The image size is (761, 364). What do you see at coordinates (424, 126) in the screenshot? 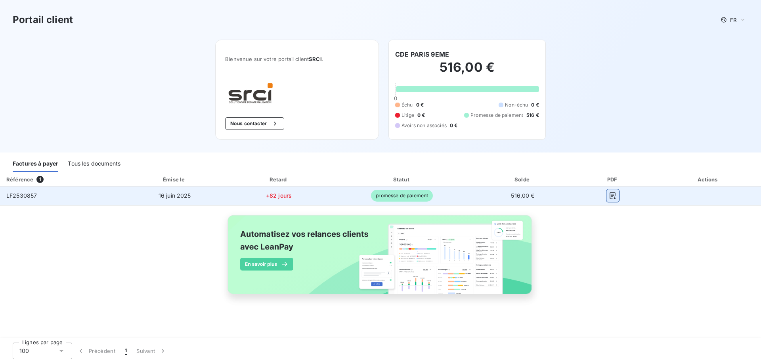
I see `span: Avoirs non associés` at bounding box center [424, 126].